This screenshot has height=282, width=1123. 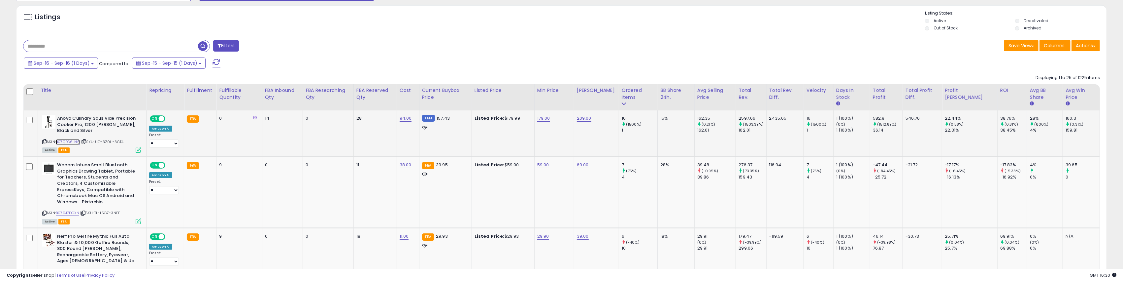 What do you see at coordinates (1086, 46) in the screenshot?
I see `button: Actions` at bounding box center [1086, 46].